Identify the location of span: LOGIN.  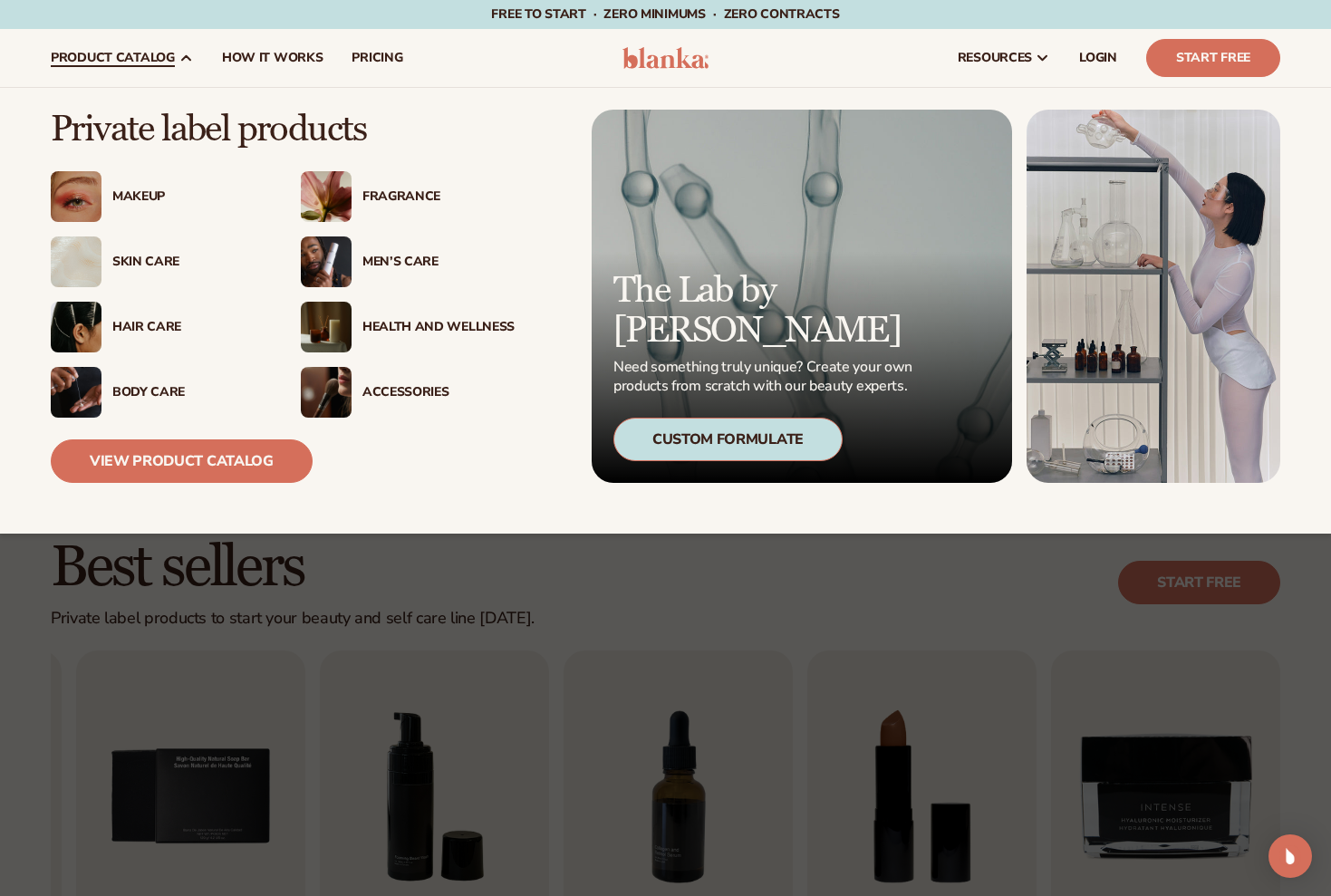
(1098, 58).